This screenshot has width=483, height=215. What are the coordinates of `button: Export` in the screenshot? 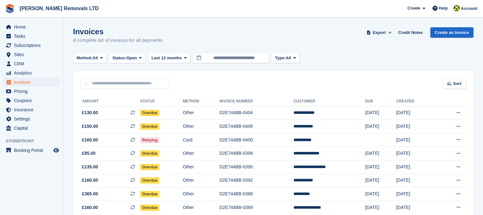 It's located at (379, 32).